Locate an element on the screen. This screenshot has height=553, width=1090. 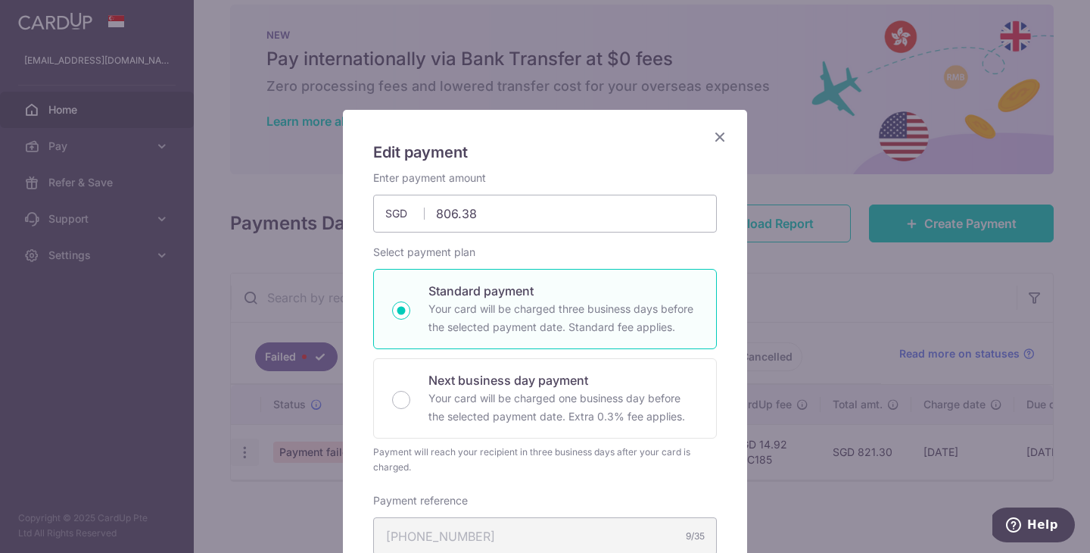
label: Select payment plan is located at coordinates (424, 252).